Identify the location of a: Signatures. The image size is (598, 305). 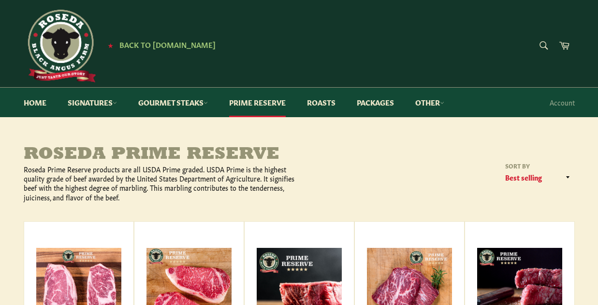
(92, 102).